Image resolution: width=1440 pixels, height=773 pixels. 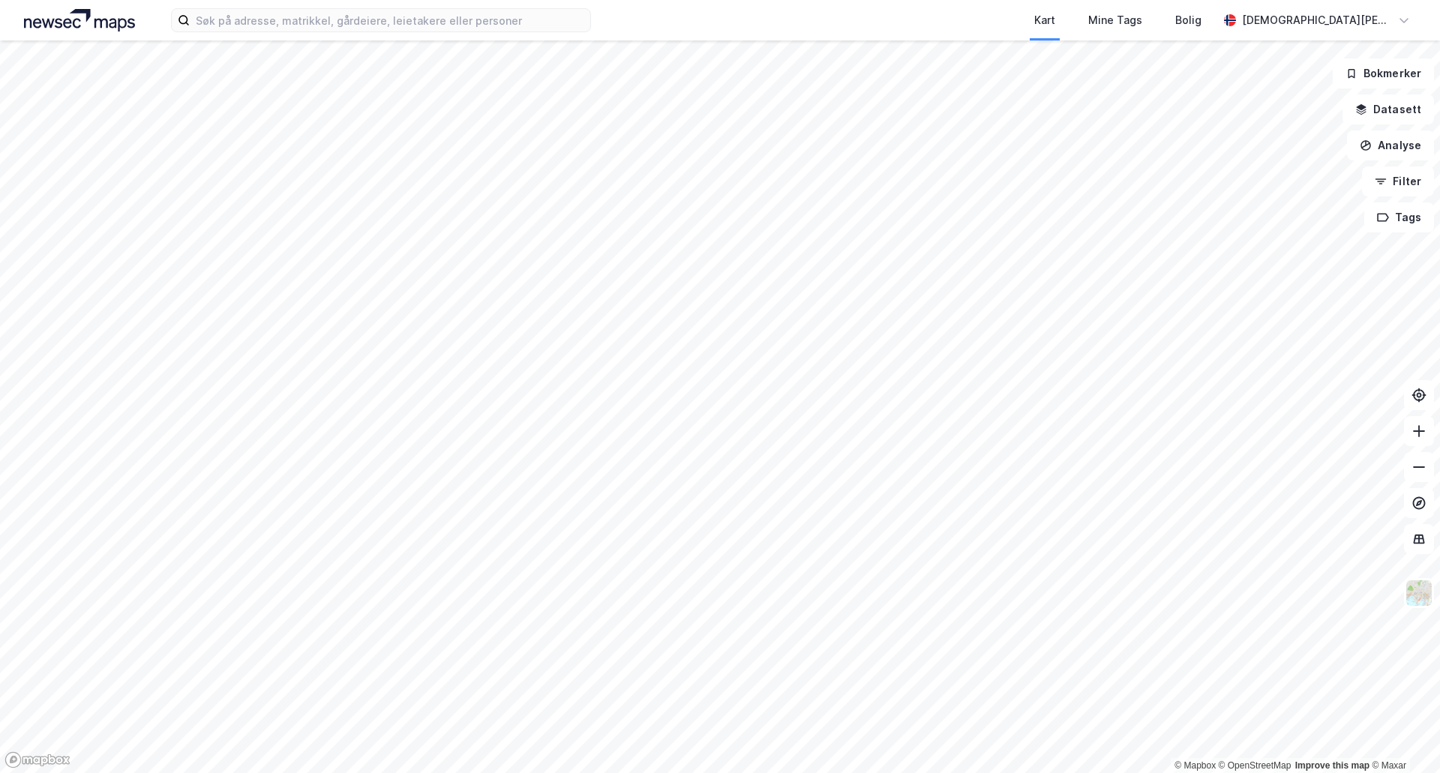 I want to click on a: Improve this map, so click(x=1332, y=766).